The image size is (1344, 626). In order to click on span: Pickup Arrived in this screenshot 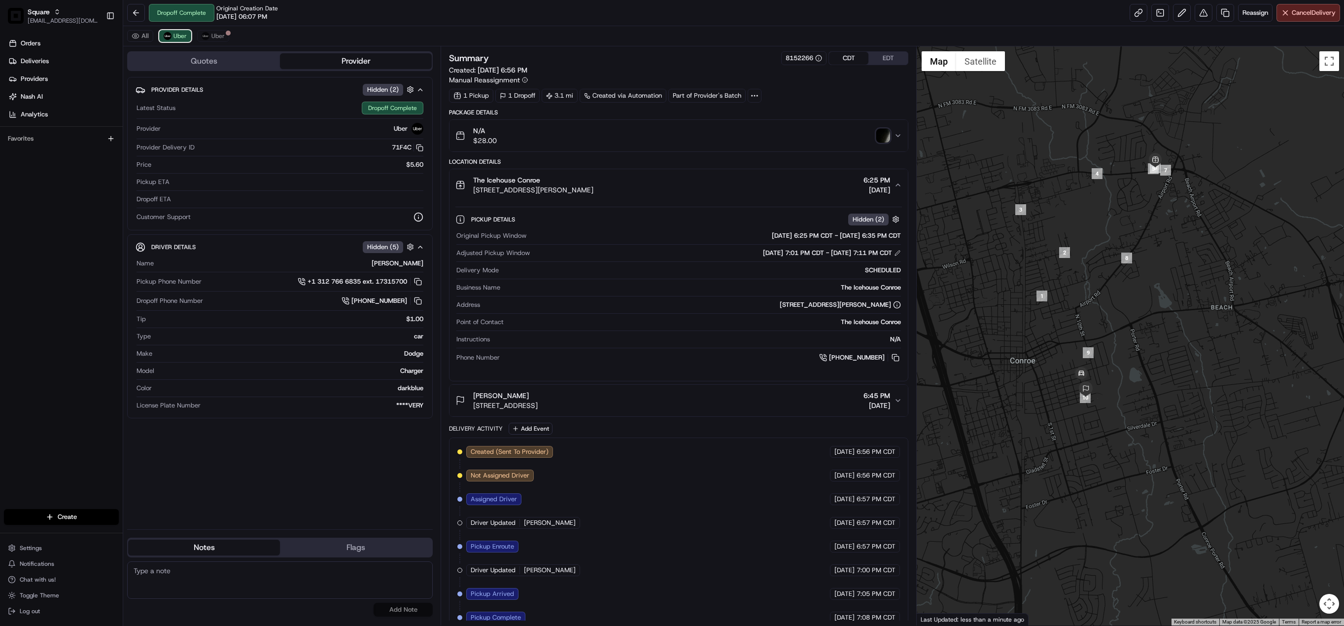, I will do `click(493, 594)`.